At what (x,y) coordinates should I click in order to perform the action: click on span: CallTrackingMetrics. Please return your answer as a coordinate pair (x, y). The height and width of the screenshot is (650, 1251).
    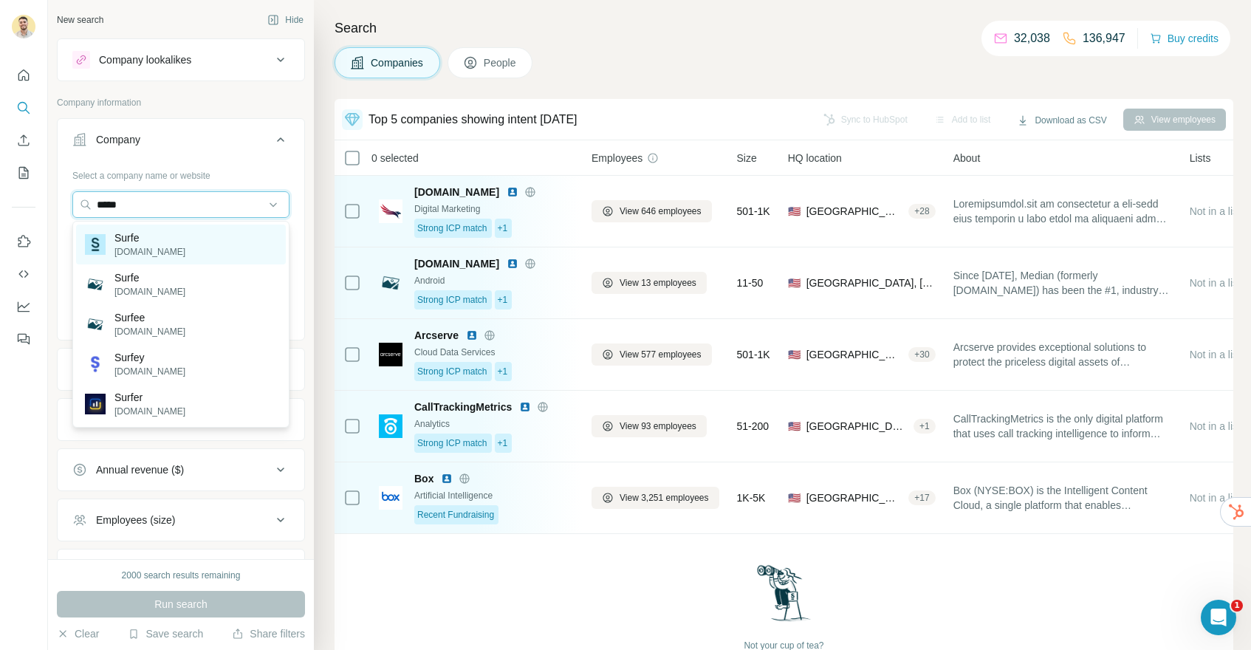
    Looking at the image, I should click on (463, 407).